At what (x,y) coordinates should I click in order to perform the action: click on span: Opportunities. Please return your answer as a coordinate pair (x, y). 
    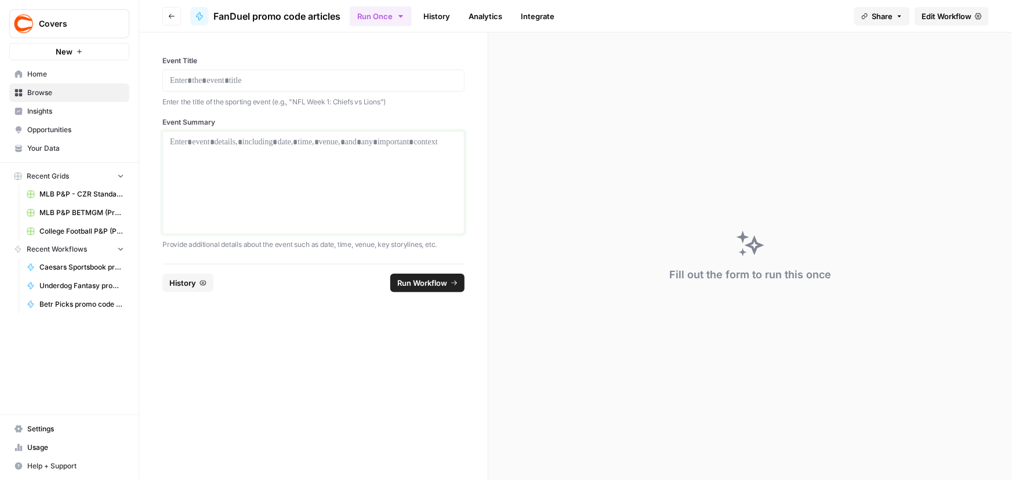
    Looking at the image, I should click on (75, 130).